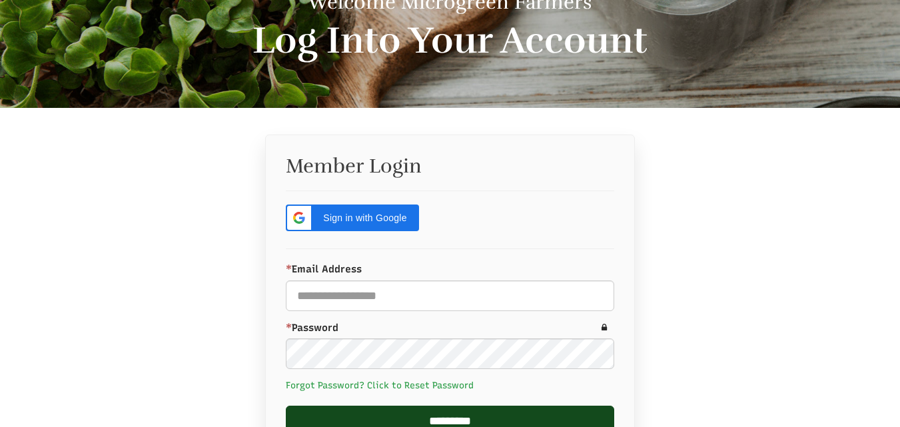 This screenshot has height=427, width=900. I want to click on span: Sign in with Google, so click(365, 218).